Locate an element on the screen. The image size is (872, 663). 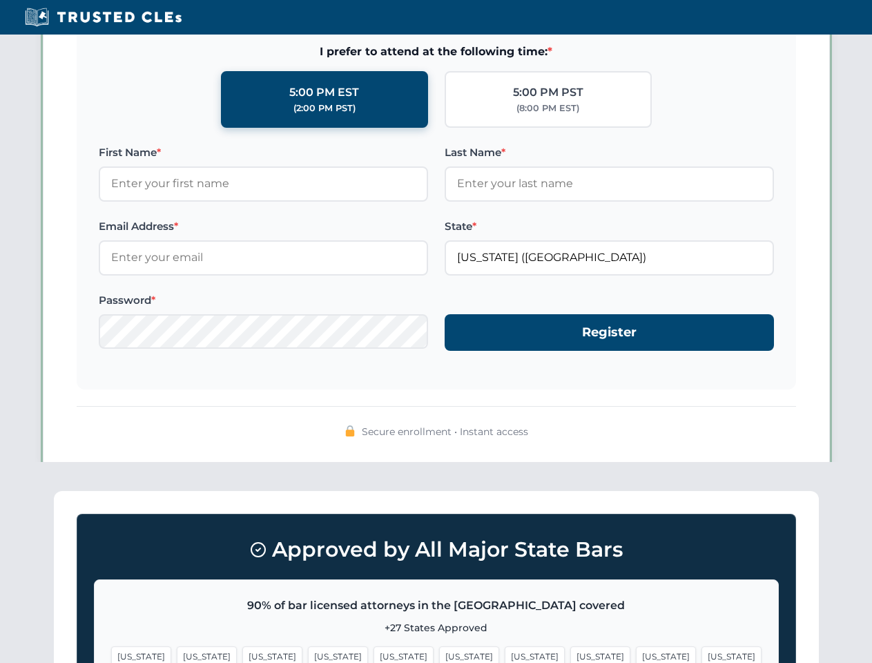
label: First Name is located at coordinates (263, 153).